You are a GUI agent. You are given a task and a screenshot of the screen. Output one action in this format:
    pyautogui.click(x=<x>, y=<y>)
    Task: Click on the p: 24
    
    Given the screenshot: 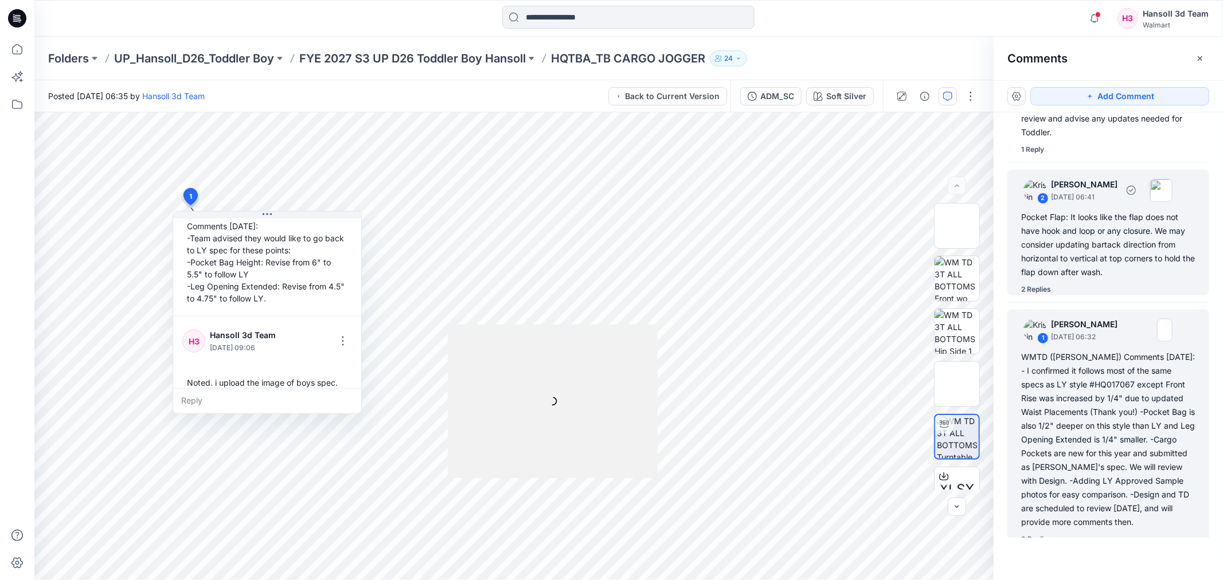 What is the action you would take?
    pyautogui.click(x=728, y=58)
    